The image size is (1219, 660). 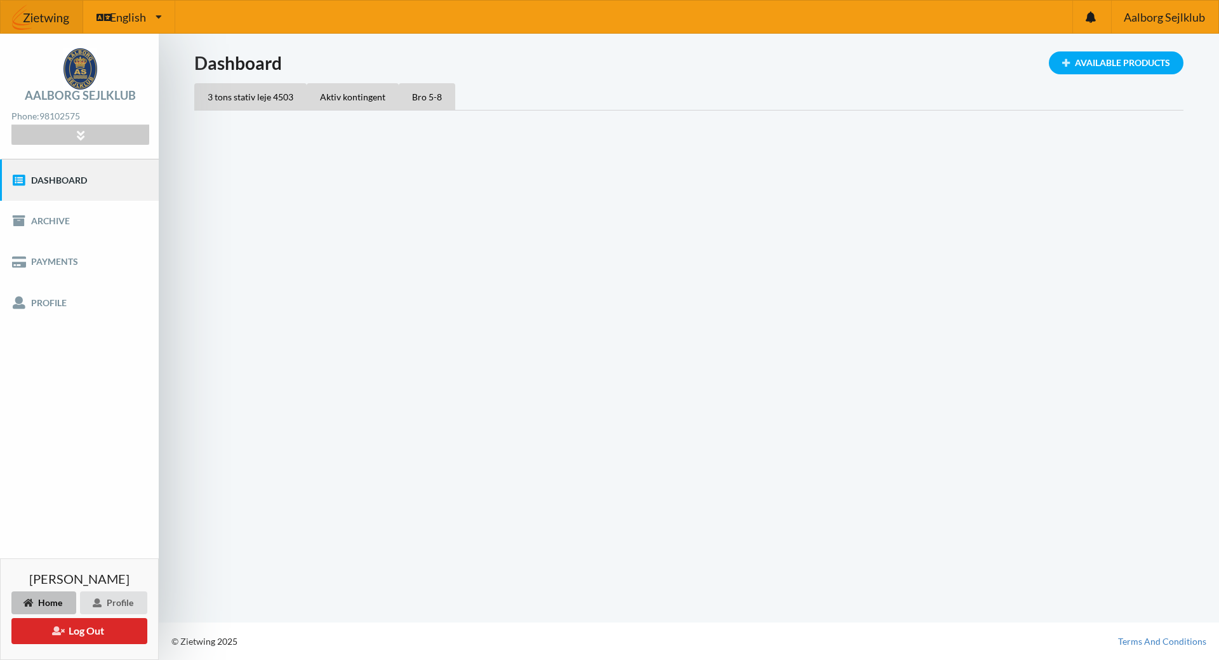 What do you see at coordinates (1162, 641) in the screenshot?
I see `a: Terms And Conditions` at bounding box center [1162, 641].